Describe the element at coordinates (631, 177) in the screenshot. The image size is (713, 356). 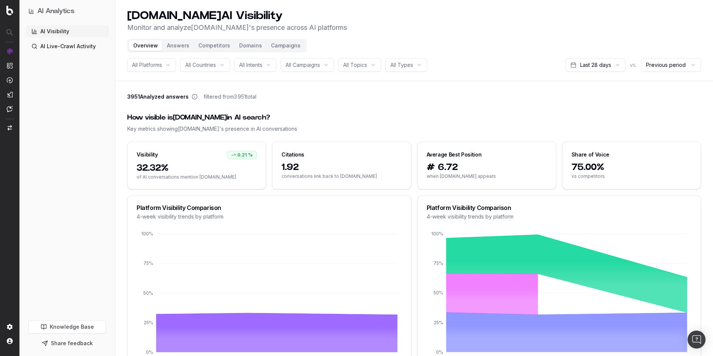
I see `span: vs competitors` at that location.